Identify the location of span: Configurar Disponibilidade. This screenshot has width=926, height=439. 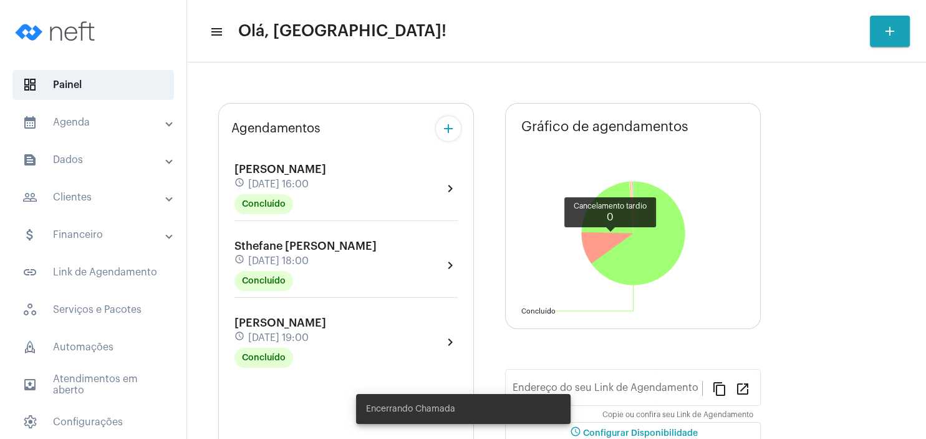
(633, 433).